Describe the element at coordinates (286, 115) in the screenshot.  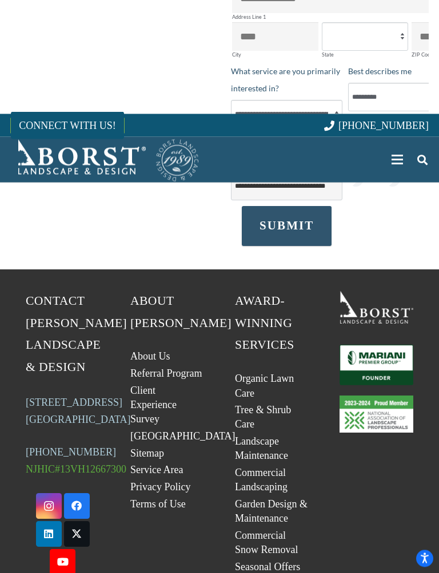
I see `select: What service are you primarily interested in?` at that location.